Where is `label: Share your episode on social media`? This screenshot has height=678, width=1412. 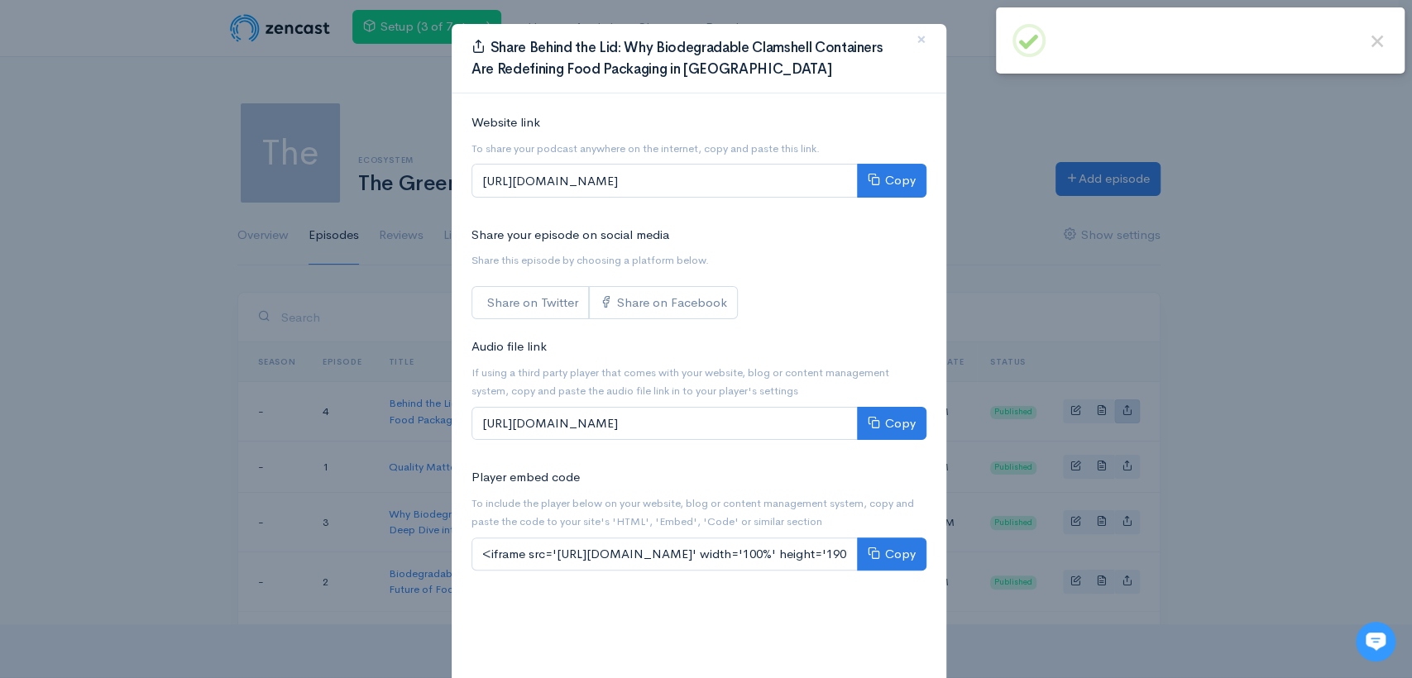 label: Share your episode on social media is located at coordinates (570, 235).